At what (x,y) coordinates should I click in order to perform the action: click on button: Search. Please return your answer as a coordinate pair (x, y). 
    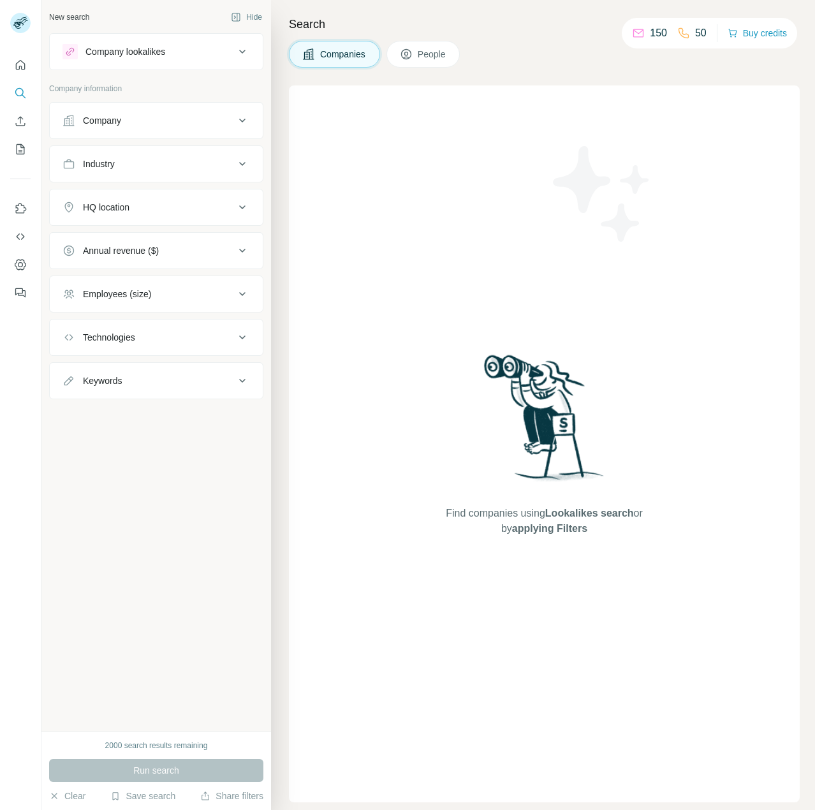
    Looking at the image, I should click on (20, 93).